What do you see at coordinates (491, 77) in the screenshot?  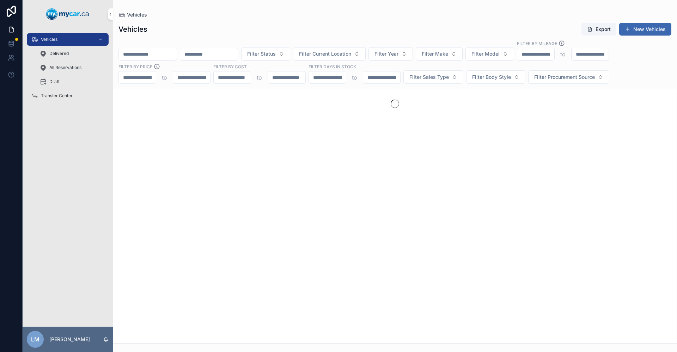 I see `span: Filter Body Style` at bounding box center [491, 77].